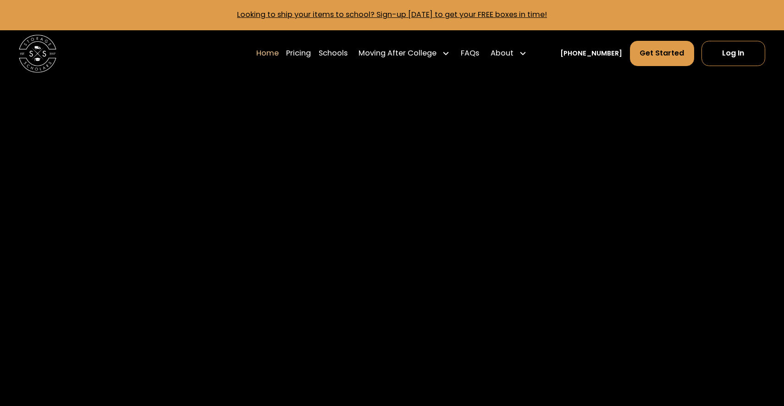  Describe the element at coordinates (267, 53) in the screenshot. I see `a: Home` at that location.